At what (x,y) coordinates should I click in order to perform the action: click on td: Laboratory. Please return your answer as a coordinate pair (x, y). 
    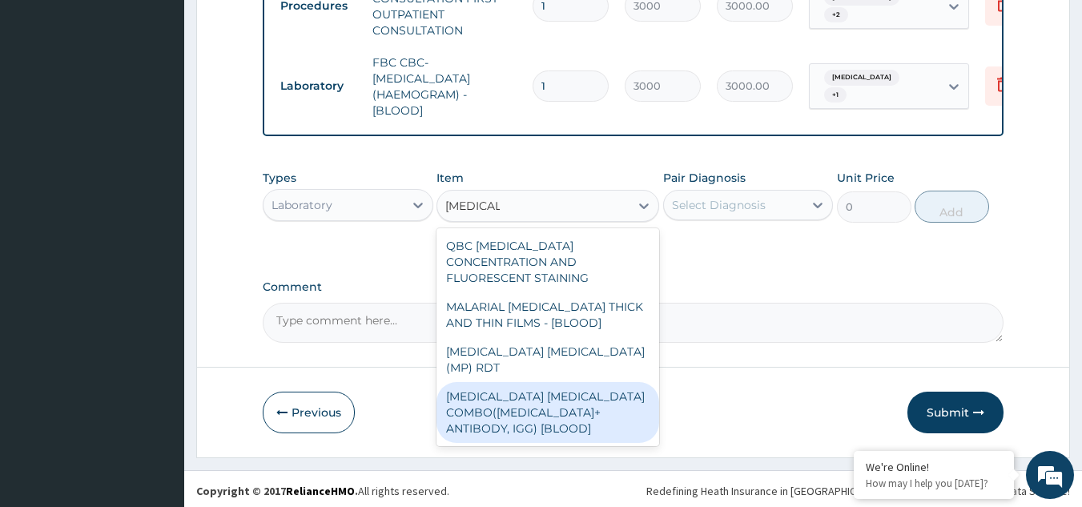
    Looking at the image, I should click on (318, 86).